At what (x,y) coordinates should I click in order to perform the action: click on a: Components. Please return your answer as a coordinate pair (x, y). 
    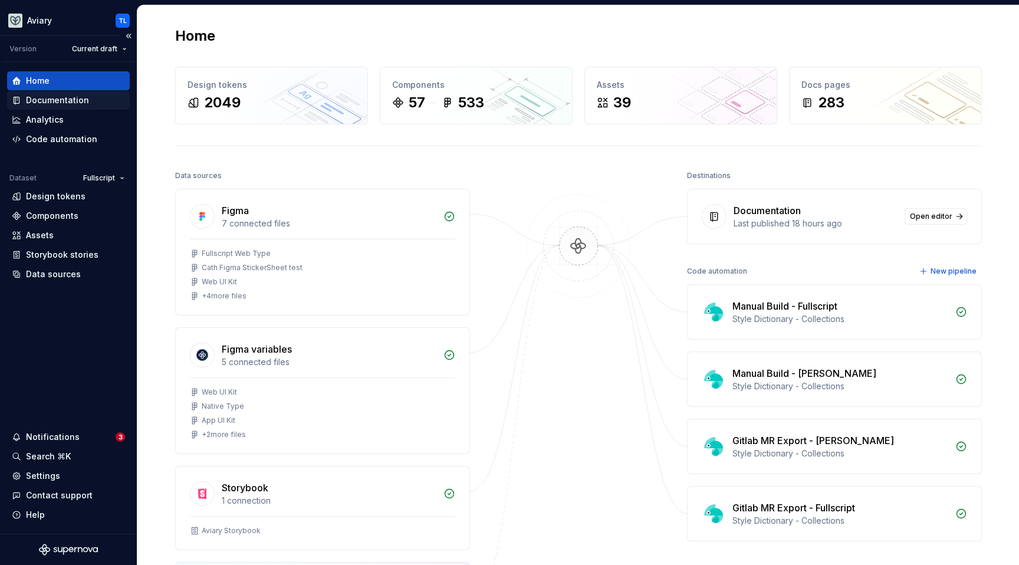
    Looking at the image, I should click on (68, 216).